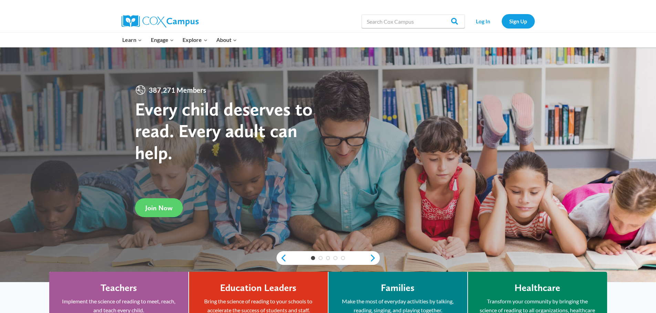 The height and width of the screenshot is (313, 656). I want to click on strong: Every child deserves to read. Every adult can help., so click(224, 131).